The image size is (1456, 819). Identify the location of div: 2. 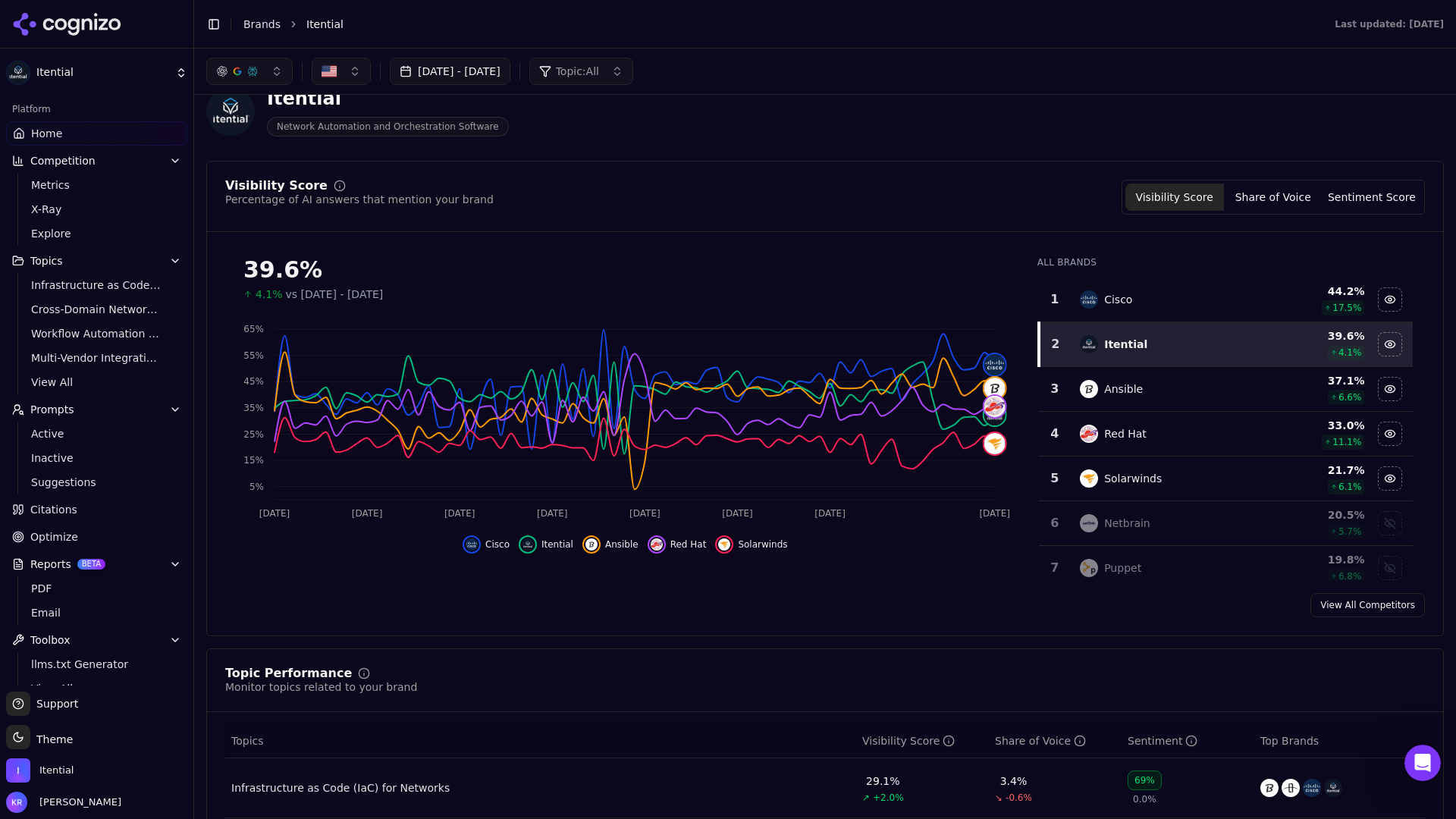
(1055, 345).